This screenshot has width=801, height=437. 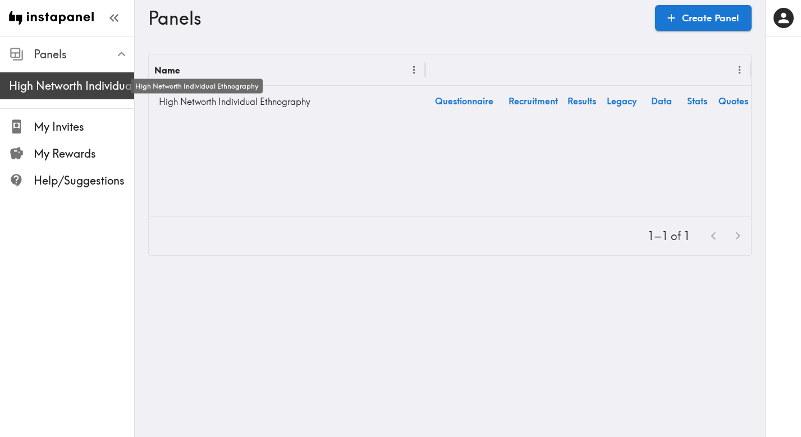 I want to click on a: Create Panel, so click(x=703, y=18).